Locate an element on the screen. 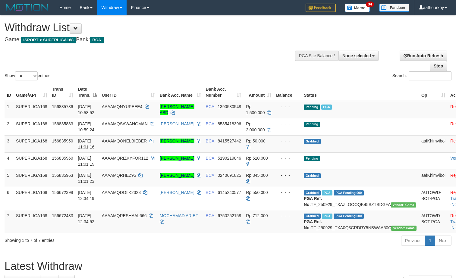 The image size is (456, 278). span: 156835963 is located at coordinates (63, 175).